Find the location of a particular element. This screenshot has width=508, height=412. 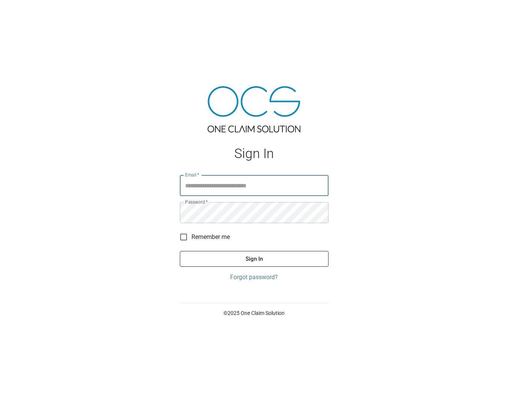

img: ocs-logo-tra.png is located at coordinates (254, 109).